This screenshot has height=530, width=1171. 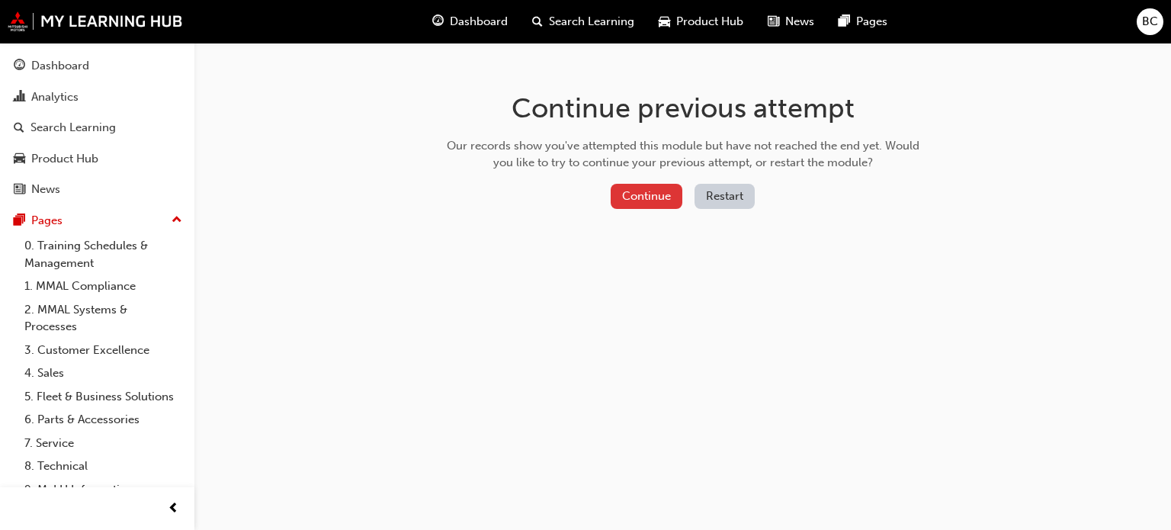 What do you see at coordinates (95, 21) in the screenshot?
I see `img: mmal` at bounding box center [95, 21].